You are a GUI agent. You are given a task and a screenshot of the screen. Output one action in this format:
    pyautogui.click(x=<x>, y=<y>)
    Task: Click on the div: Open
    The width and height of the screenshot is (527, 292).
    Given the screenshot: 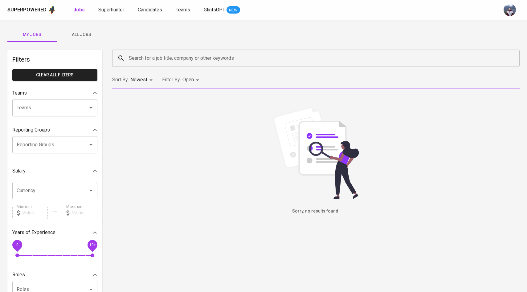 What is the action you would take?
    pyautogui.click(x=192, y=80)
    